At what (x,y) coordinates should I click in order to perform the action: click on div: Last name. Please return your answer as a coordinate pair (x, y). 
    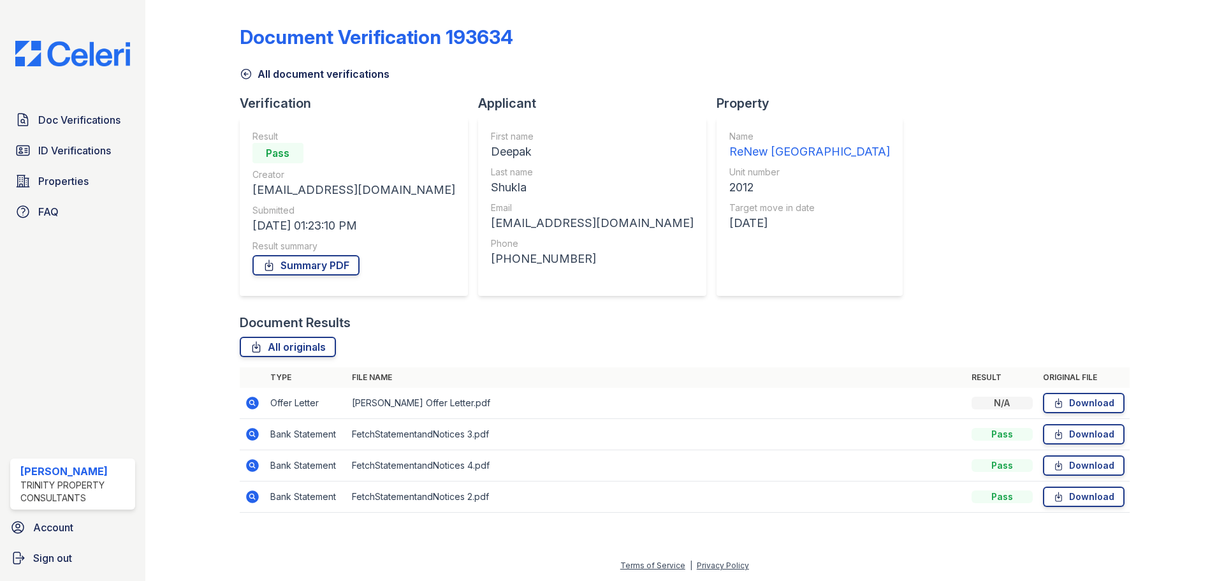
    Looking at the image, I should click on (592, 172).